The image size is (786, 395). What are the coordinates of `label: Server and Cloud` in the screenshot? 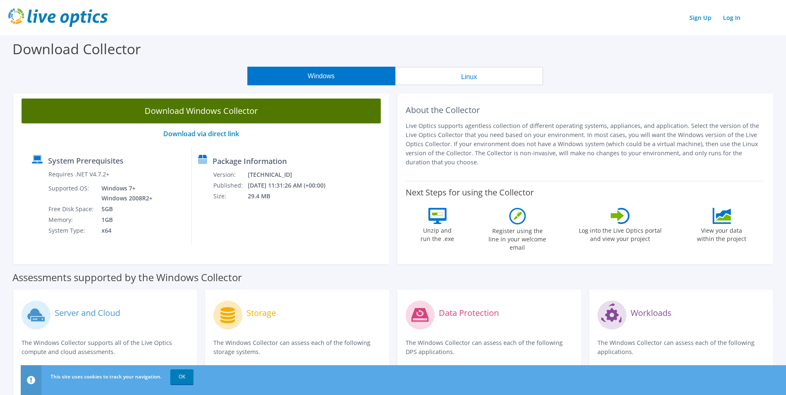 It's located at (87, 313).